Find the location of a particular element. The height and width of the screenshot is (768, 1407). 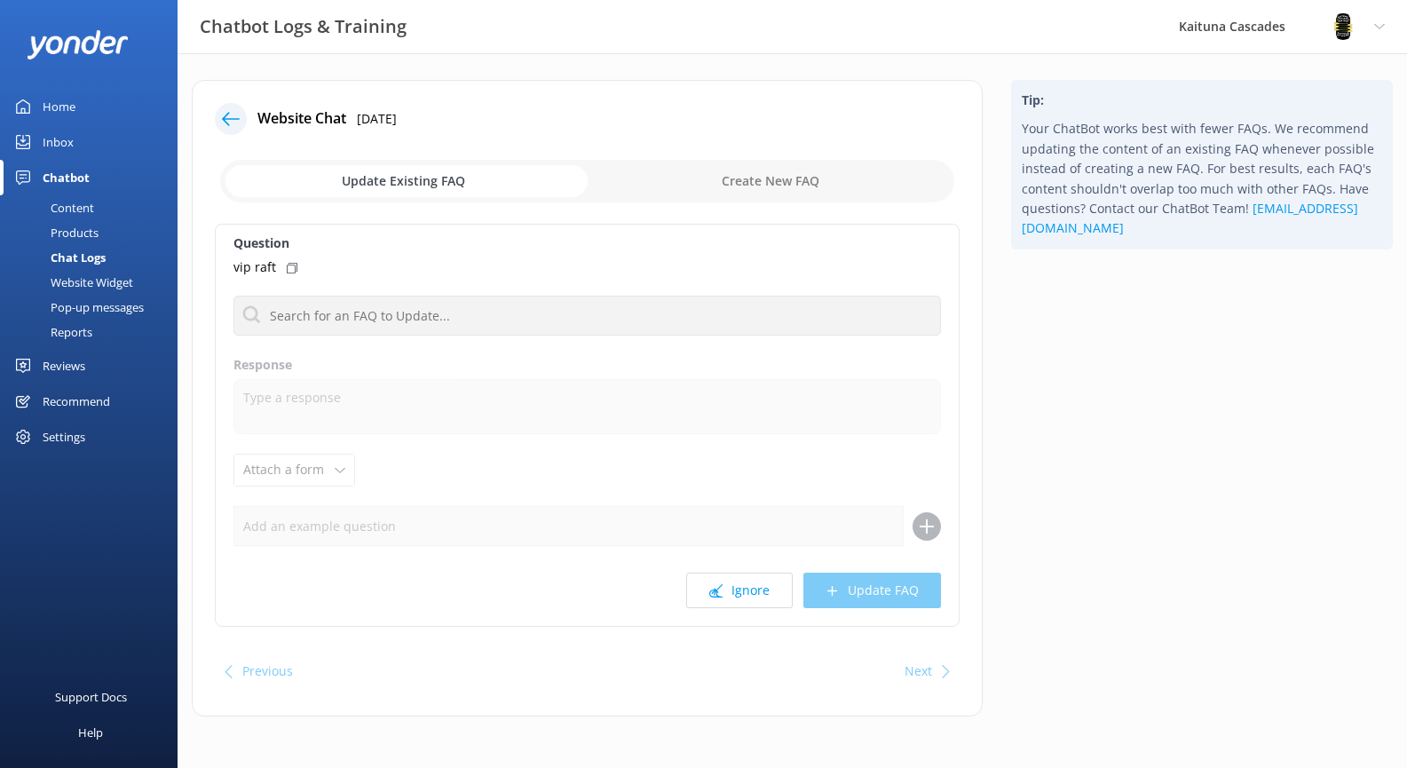

h4: Tip: is located at coordinates (1202, 100).